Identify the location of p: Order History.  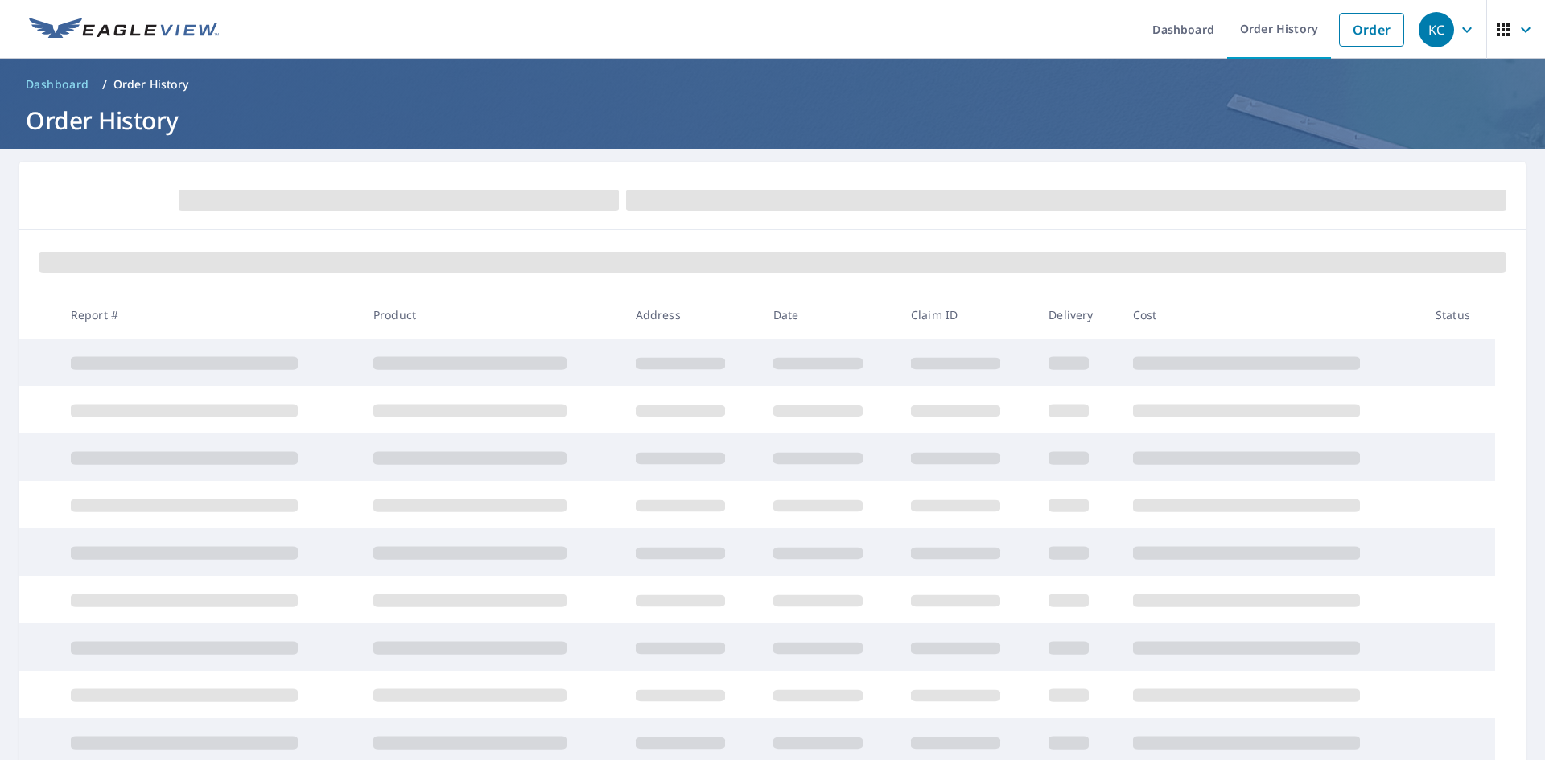
(151, 84).